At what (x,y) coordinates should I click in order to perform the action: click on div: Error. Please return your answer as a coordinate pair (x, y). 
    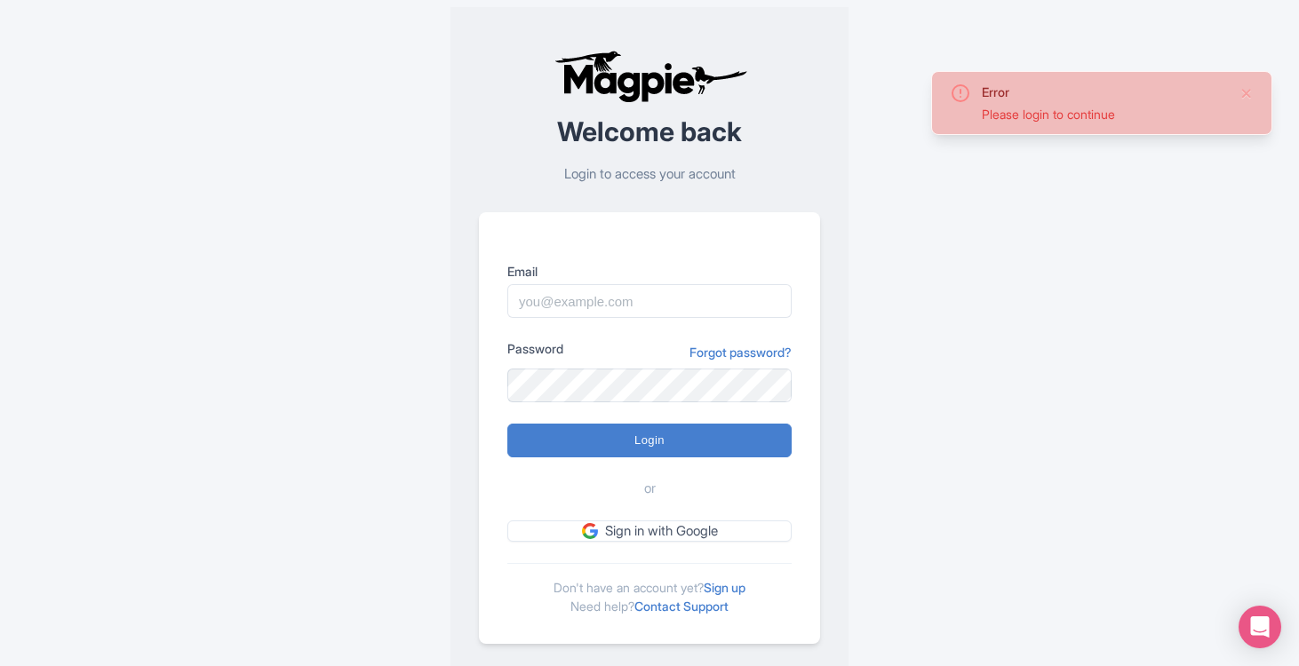
    Looking at the image, I should click on (1103, 91).